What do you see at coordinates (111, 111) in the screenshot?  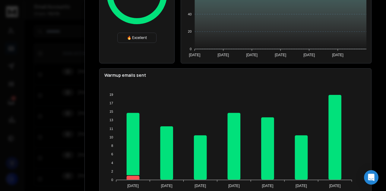 I see `tspan: 15` at bounding box center [111, 111].